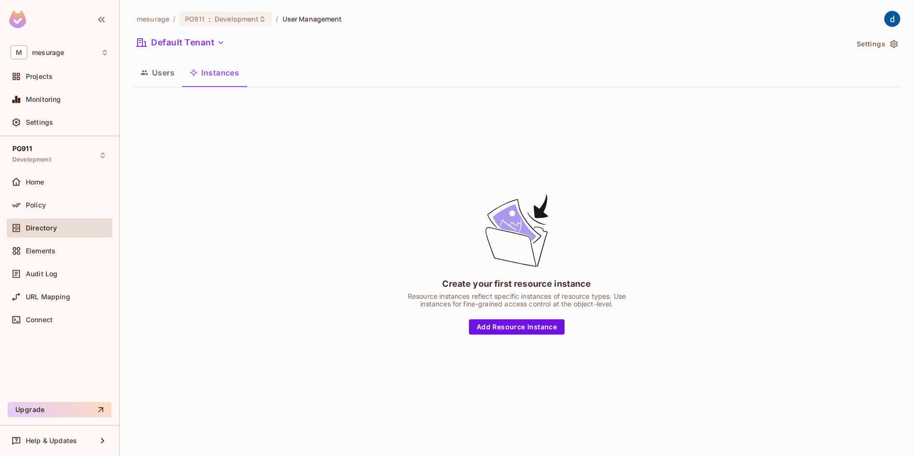  What do you see at coordinates (153, 19) in the screenshot?
I see `span: the active workspace` at bounding box center [153, 19].